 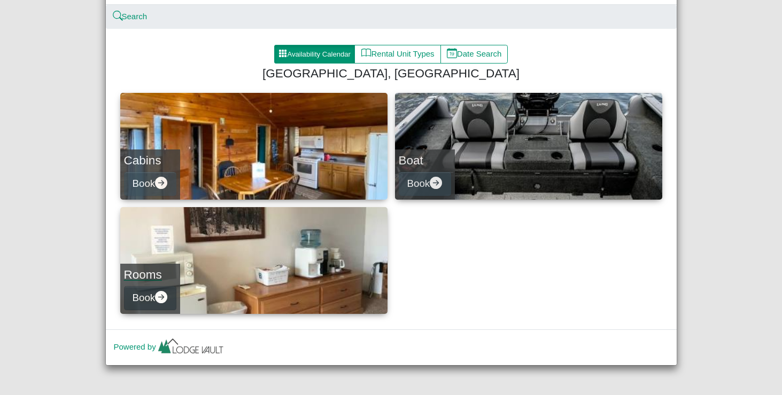 What do you see at coordinates (118, 16) in the screenshot?
I see `svg: search` at bounding box center [118, 16].